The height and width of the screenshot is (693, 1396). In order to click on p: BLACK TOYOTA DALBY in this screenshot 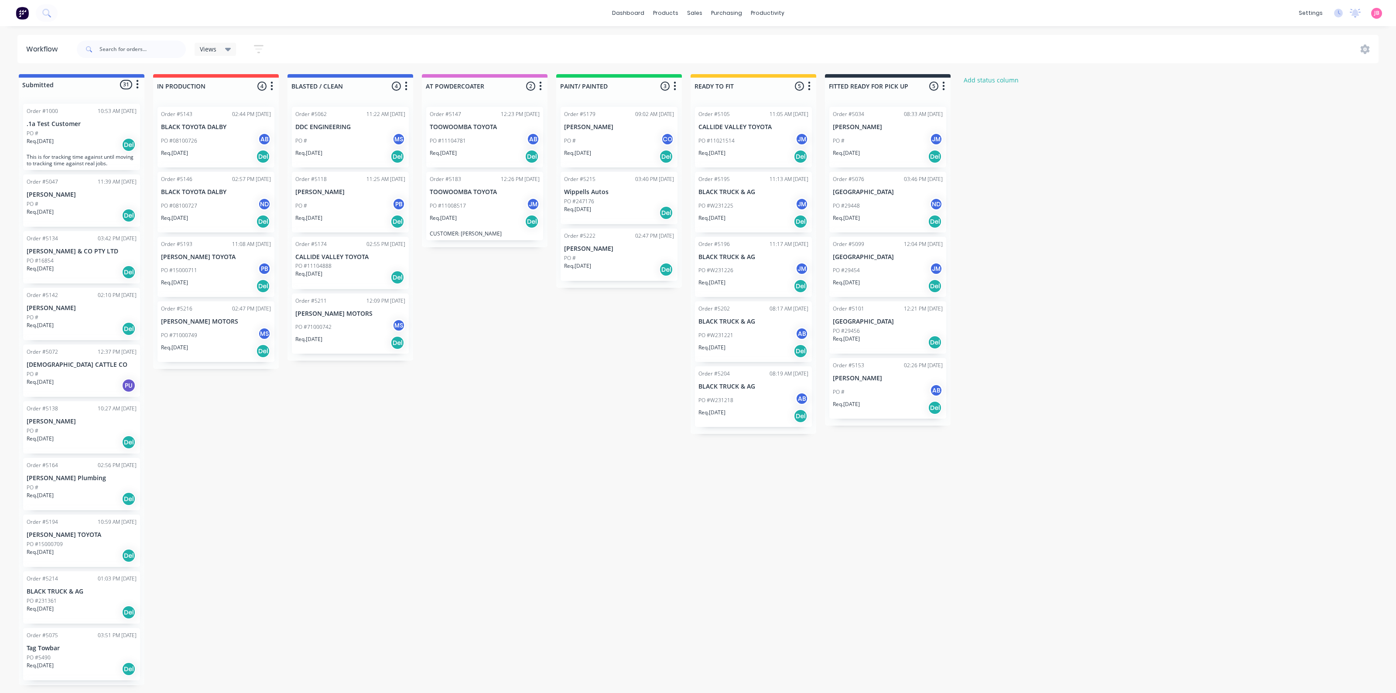, I will do `click(216, 127)`.